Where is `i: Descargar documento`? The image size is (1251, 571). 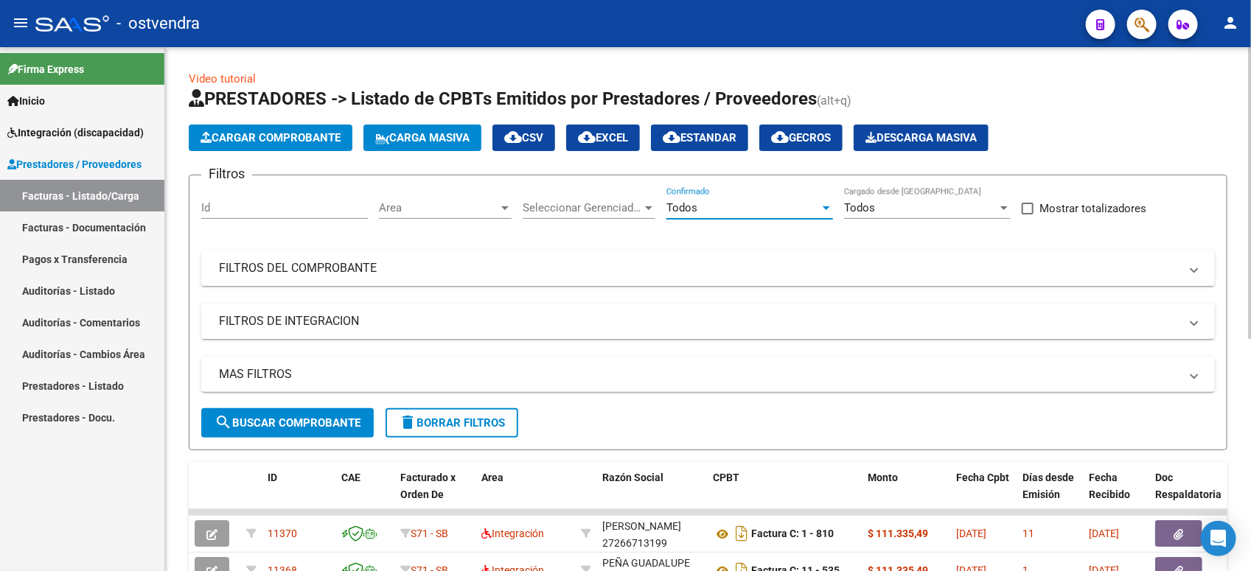 i: Descargar documento is located at coordinates (742, 534).